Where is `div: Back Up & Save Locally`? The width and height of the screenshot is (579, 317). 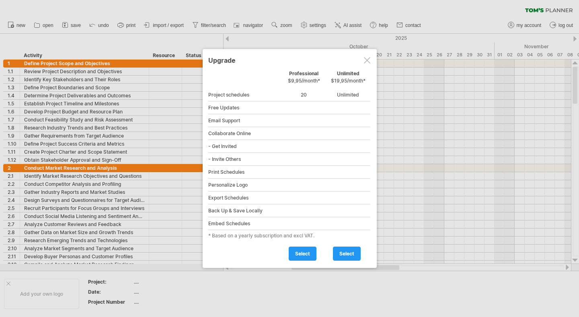
div: Back Up & Save Locally is located at coordinates (245, 211).